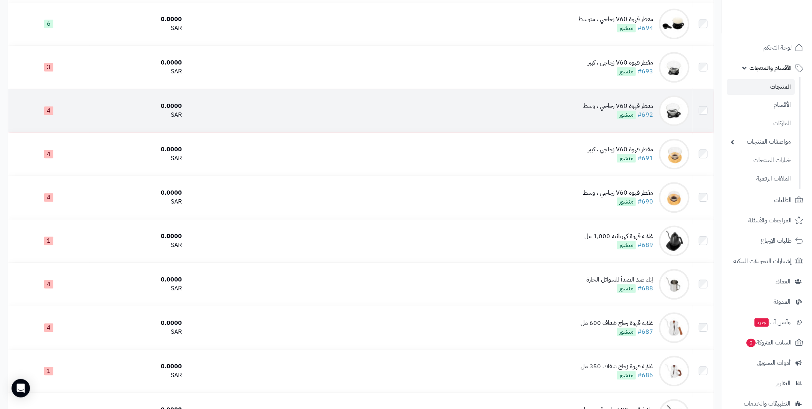 The image size is (812, 409). I want to click on img: مقطر قهوة V60 زجاجي ، متوسط, so click(674, 24).